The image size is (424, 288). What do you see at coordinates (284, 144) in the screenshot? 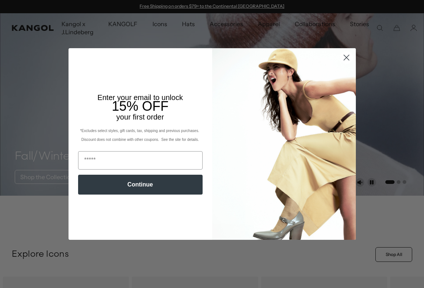
I see `img: 93be19ad-e773-4382-80b9-c9d740c9197f.jpeg` at bounding box center [284, 144].